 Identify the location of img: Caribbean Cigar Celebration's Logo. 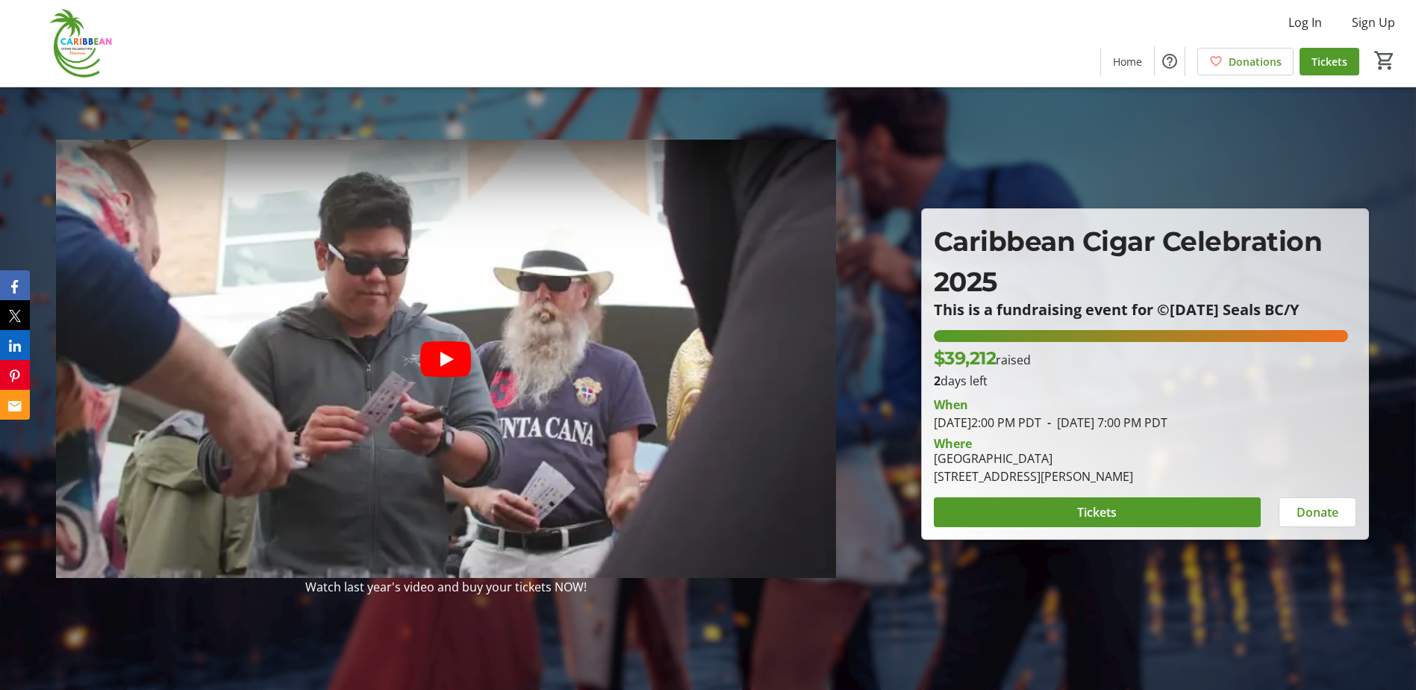
(75, 43).